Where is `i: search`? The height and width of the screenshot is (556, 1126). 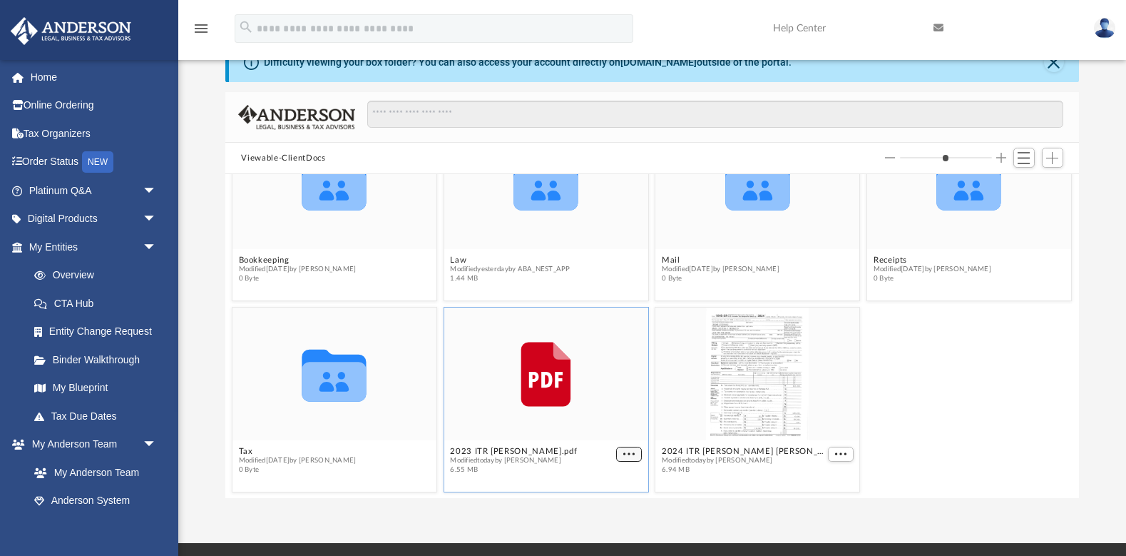 i: search is located at coordinates (246, 27).